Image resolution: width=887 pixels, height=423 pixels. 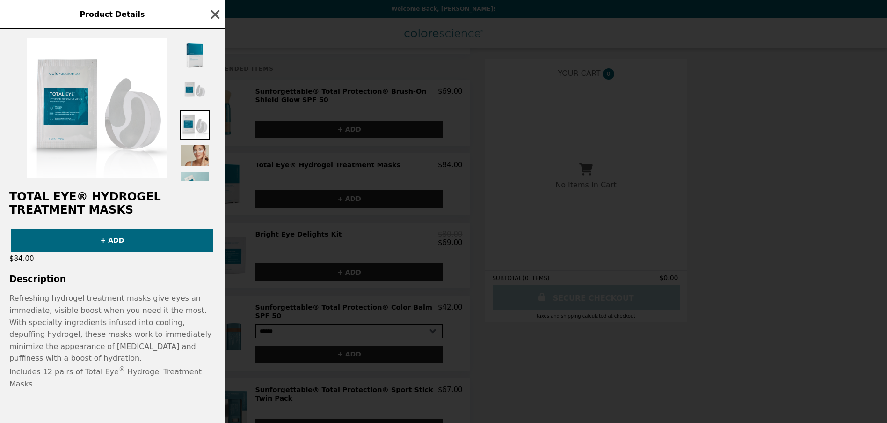 What do you see at coordinates (112, 14) in the screenshot?
I see `span: Product Details` at bounding box center [112, 14].